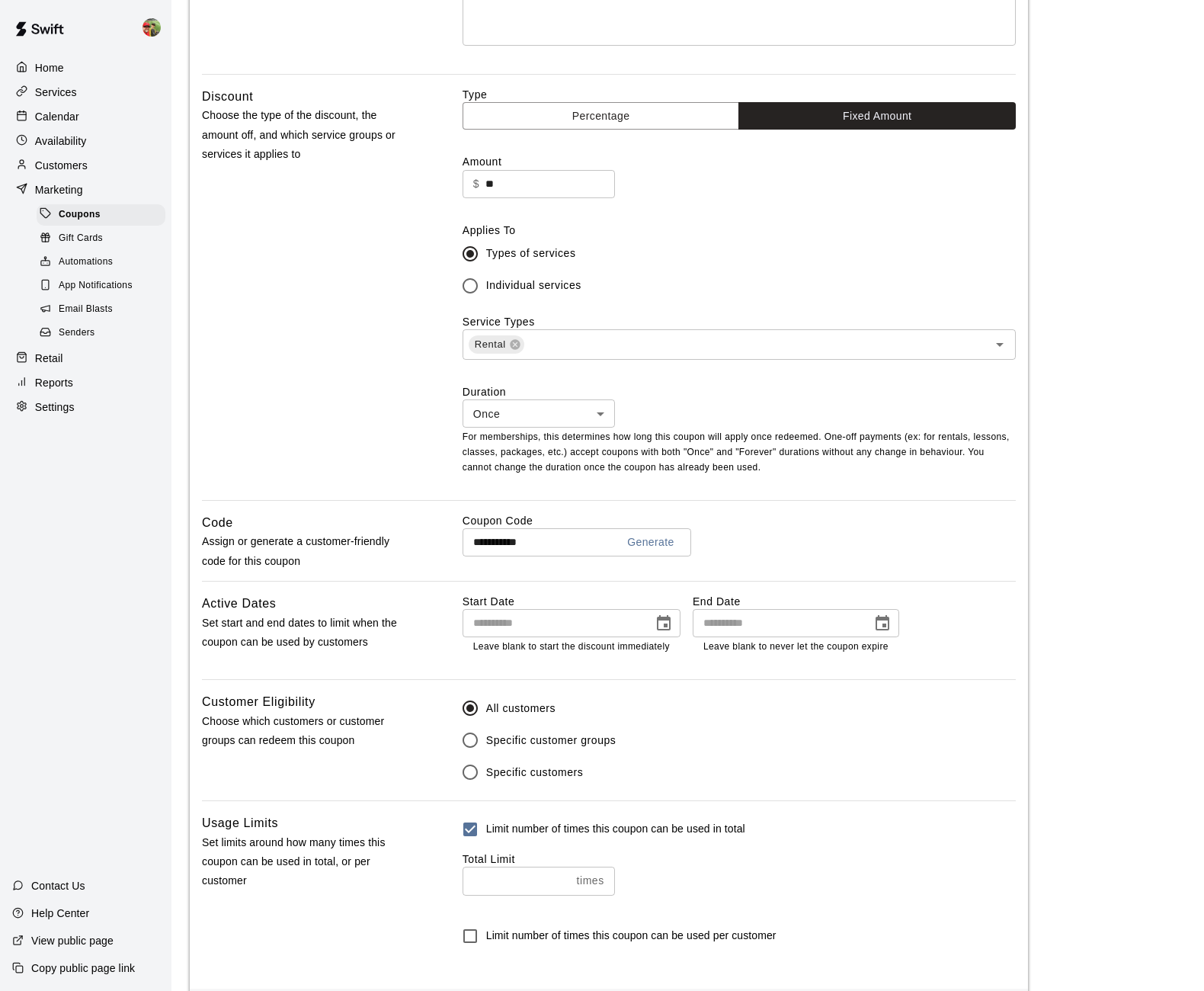 Image resolution: width=1204 pixels, height=991 pixels. I want to click on div: Senders, so click(100, 333).